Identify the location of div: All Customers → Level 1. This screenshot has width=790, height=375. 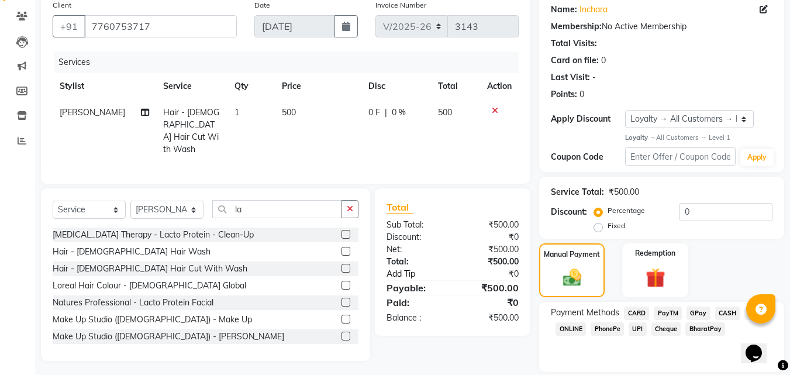
(699, 137).